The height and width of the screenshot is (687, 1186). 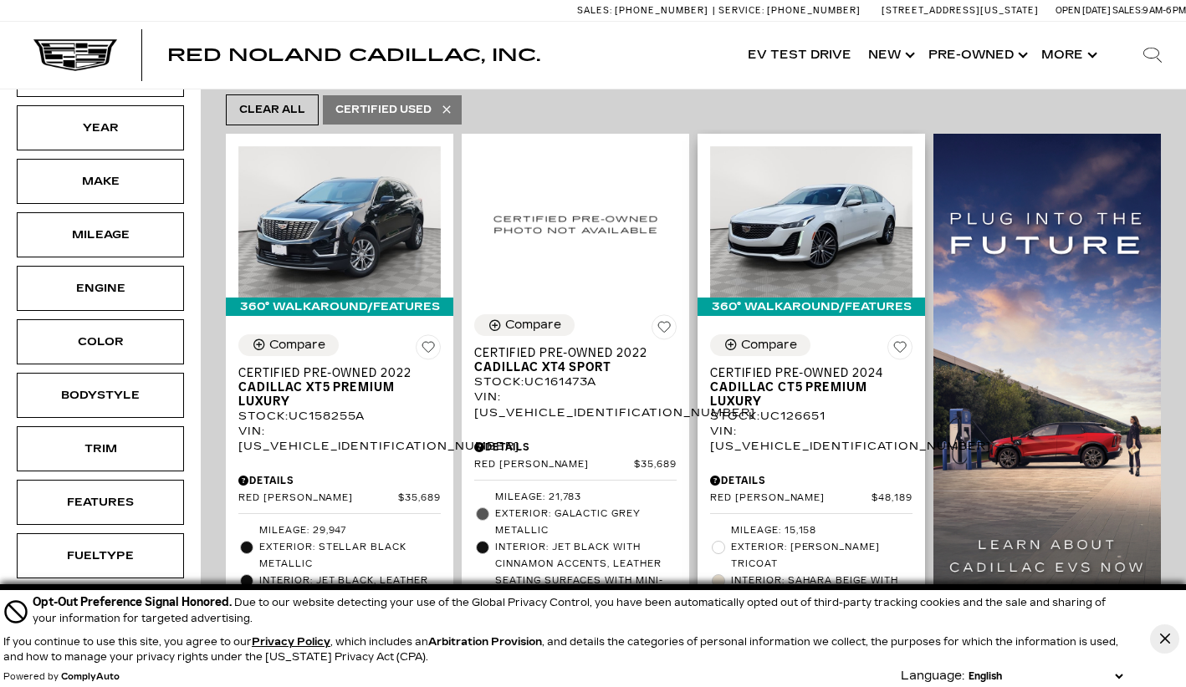 What do you see at coordinates (100, 556) in the screenshot?
I see `div: Fueltype` at bounding box center [100, 556].